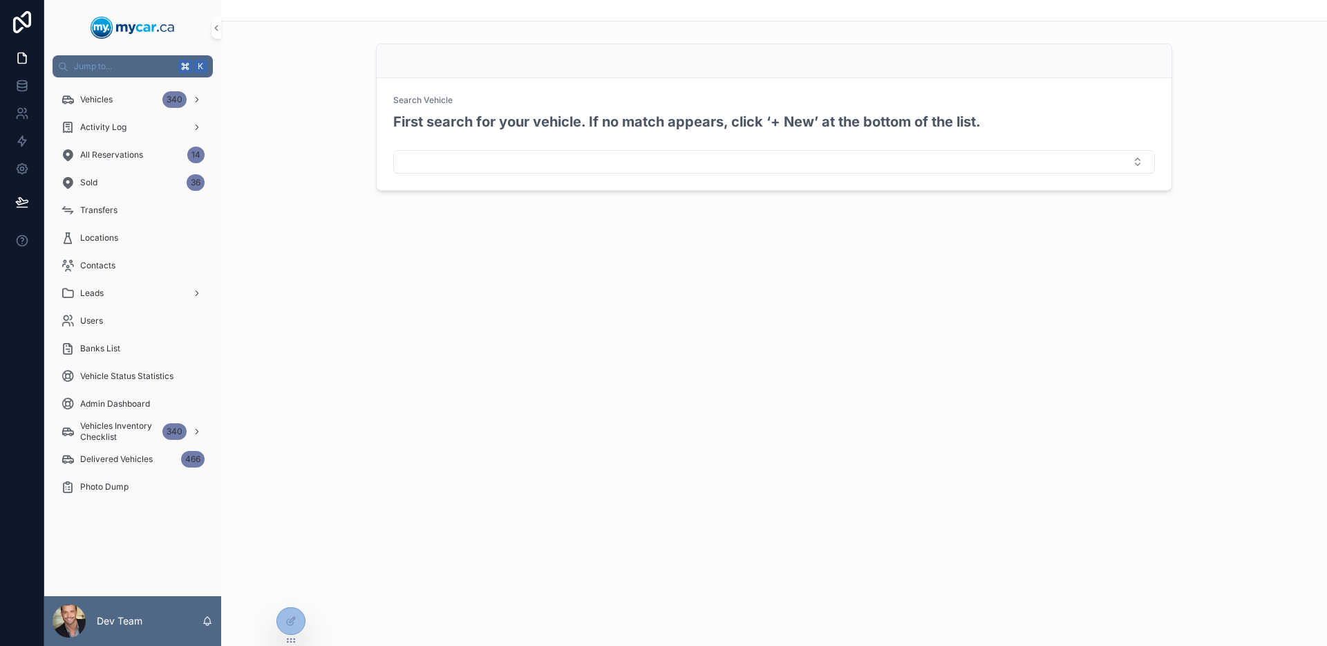 The image size is (1327, 646). I want to click on h2: First search for your vehicle. If no match appears, click ‘+ New’ at the bottom of the list., so click(687, 122).